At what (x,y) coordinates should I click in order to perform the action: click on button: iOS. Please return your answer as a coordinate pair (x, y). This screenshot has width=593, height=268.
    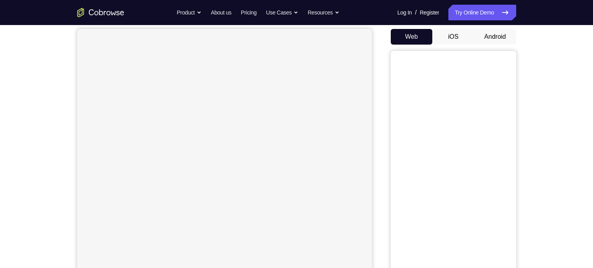
    Looking at the image, I should click on (453, 37).